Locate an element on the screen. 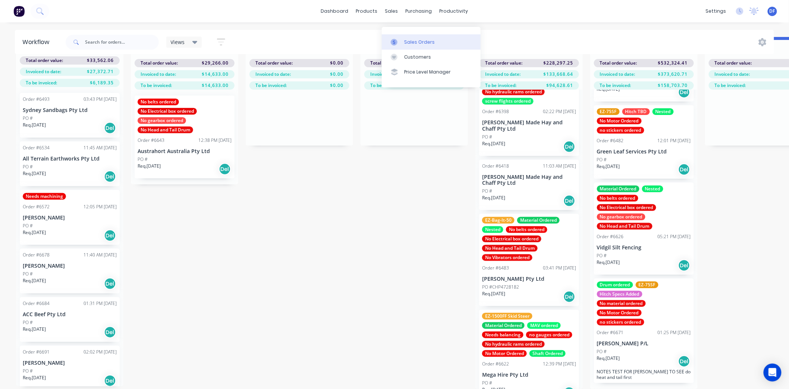 This screenshot has width=789, height=389. div: Order #6483 is located at coordinates (496, 268).